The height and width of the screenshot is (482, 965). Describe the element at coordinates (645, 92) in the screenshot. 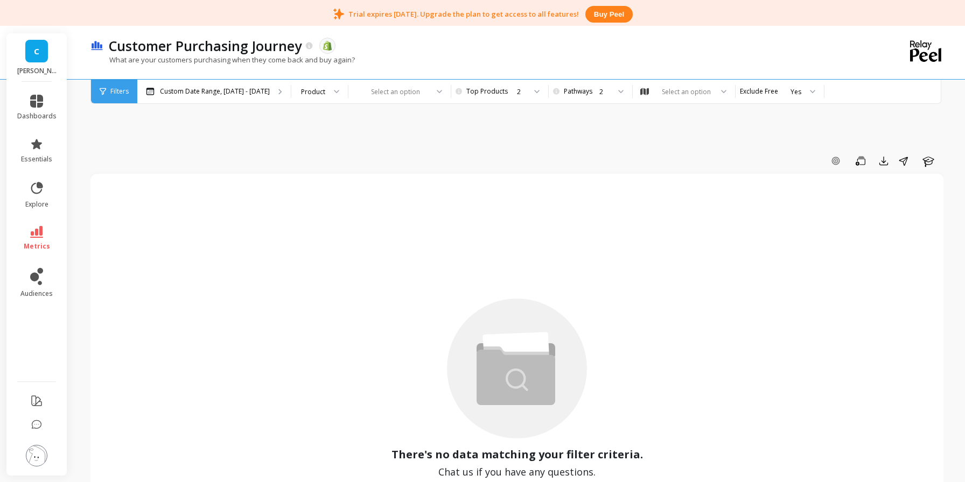

I see `img: audience_map.svg` at that location.